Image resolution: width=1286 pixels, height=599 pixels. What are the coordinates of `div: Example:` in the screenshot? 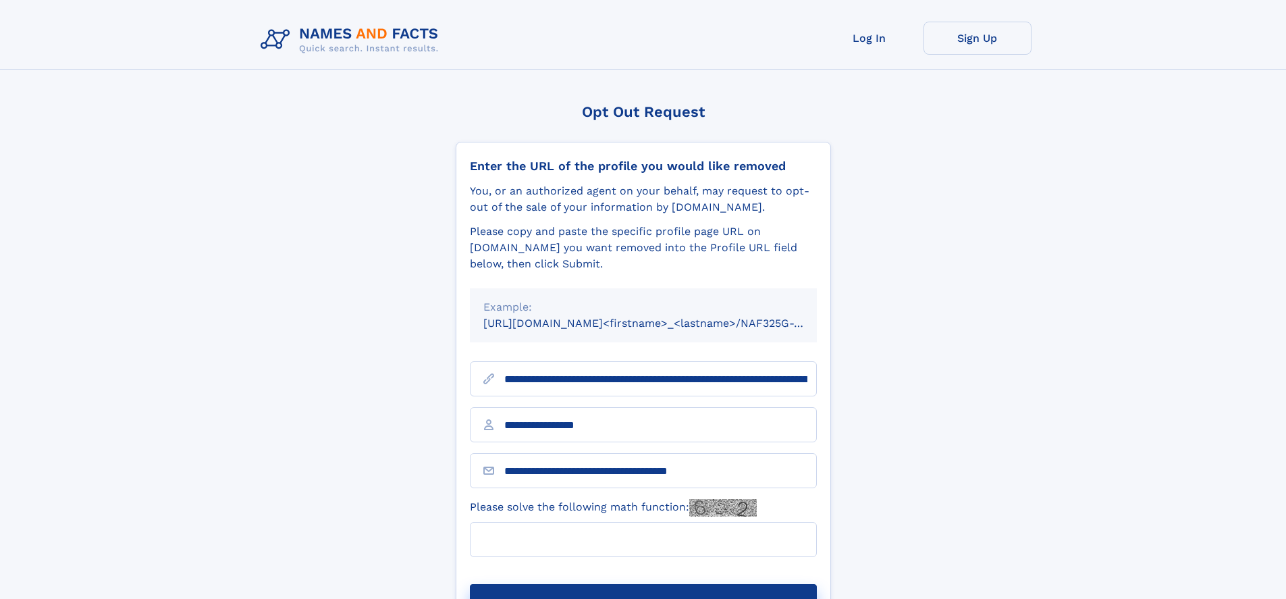 It's located at (643, 307).